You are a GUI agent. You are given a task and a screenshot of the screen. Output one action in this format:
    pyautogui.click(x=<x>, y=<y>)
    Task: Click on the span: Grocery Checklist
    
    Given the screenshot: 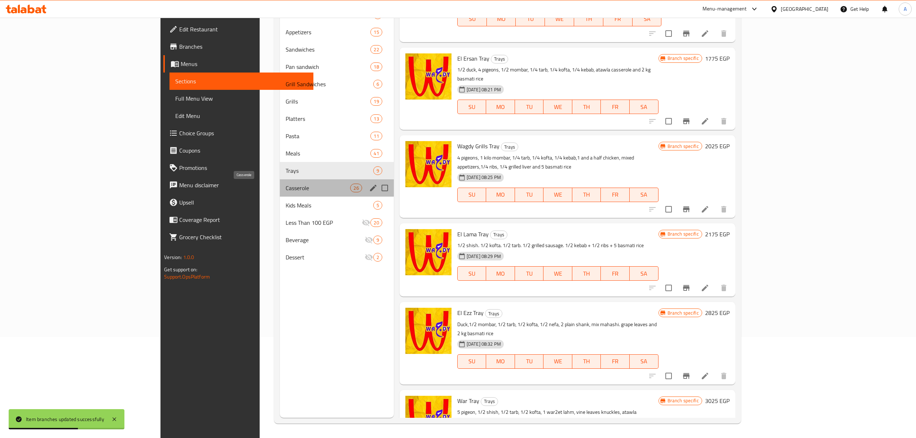 What is the action you would take?
    pyautogui.click(x=243, y=237)
    